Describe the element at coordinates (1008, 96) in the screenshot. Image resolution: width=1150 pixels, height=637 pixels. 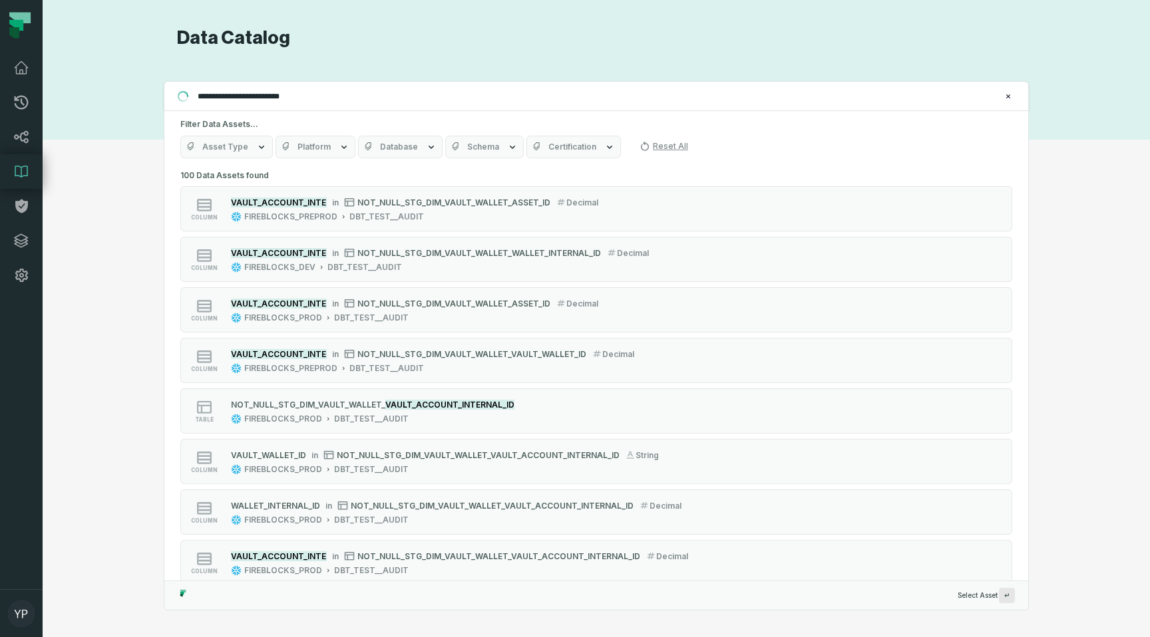
I see `button: Clear search query` at that location.